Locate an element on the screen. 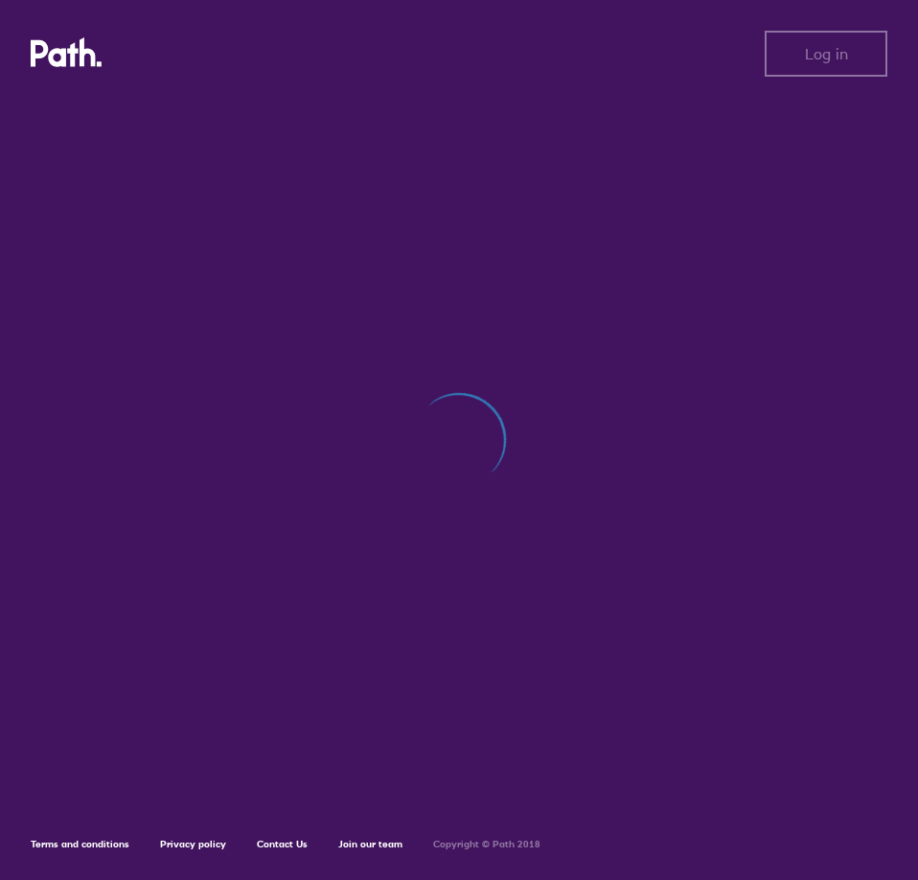 This screenshot has height=880, width=918. span: Log in is located at coordinates (826, 54).